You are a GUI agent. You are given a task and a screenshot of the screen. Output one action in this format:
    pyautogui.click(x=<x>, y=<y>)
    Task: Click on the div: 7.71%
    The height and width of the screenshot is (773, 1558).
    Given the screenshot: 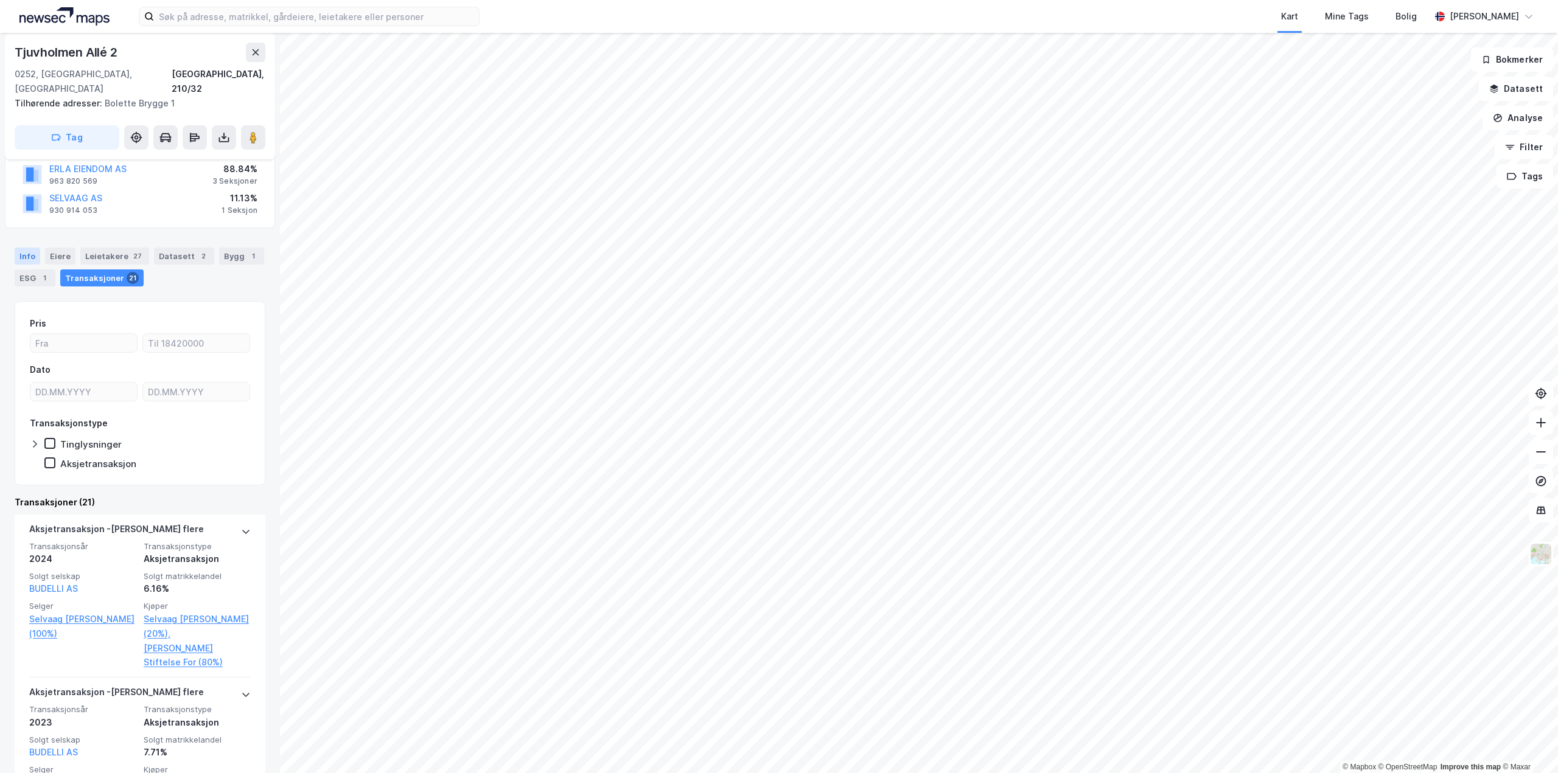 What is the action you would take?
    pyautogui.click(x=197, y=753)
    